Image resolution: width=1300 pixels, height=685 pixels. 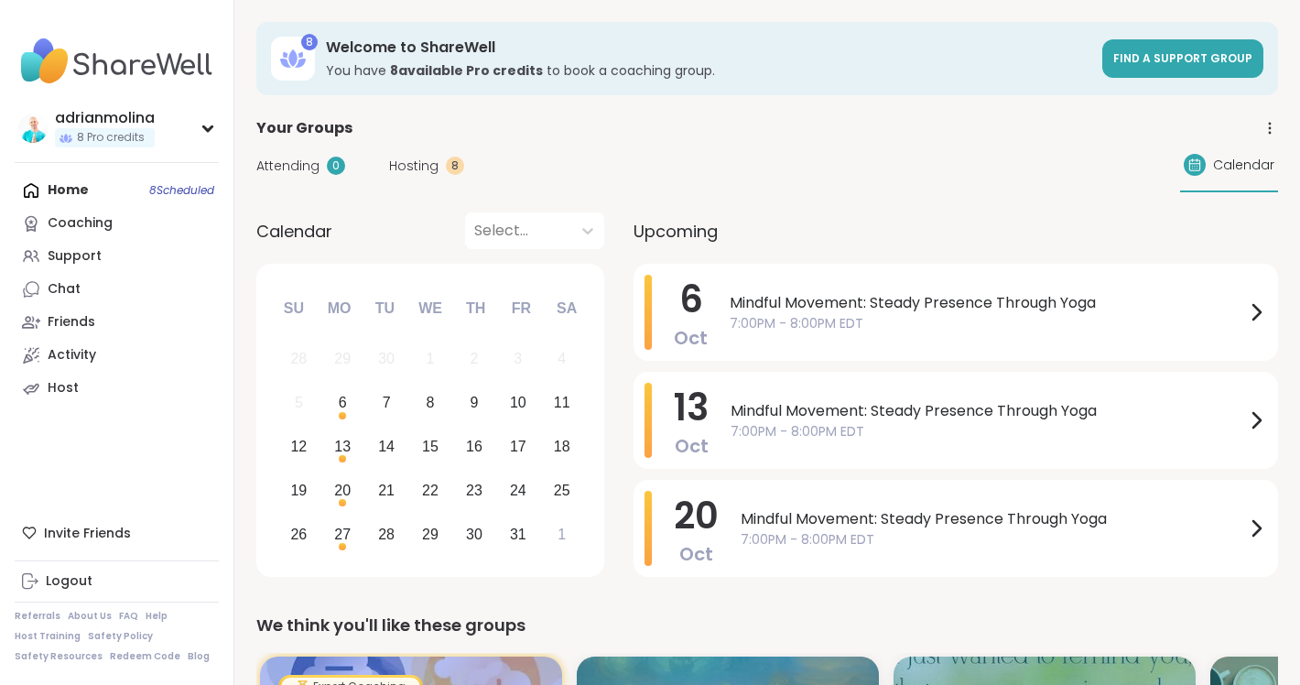 I want to click on div: Chat, so click(x=64, y=289).